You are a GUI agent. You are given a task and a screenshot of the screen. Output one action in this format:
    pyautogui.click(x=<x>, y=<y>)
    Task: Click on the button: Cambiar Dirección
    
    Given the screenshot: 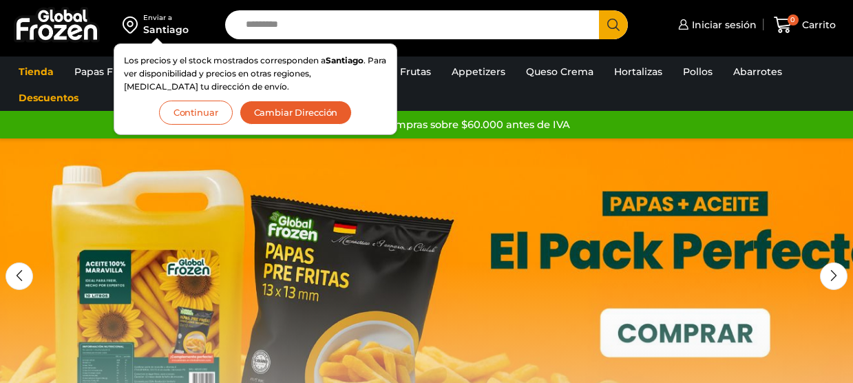 What is the action you would take?
    pyautogui.click(x=296, y=112)
    